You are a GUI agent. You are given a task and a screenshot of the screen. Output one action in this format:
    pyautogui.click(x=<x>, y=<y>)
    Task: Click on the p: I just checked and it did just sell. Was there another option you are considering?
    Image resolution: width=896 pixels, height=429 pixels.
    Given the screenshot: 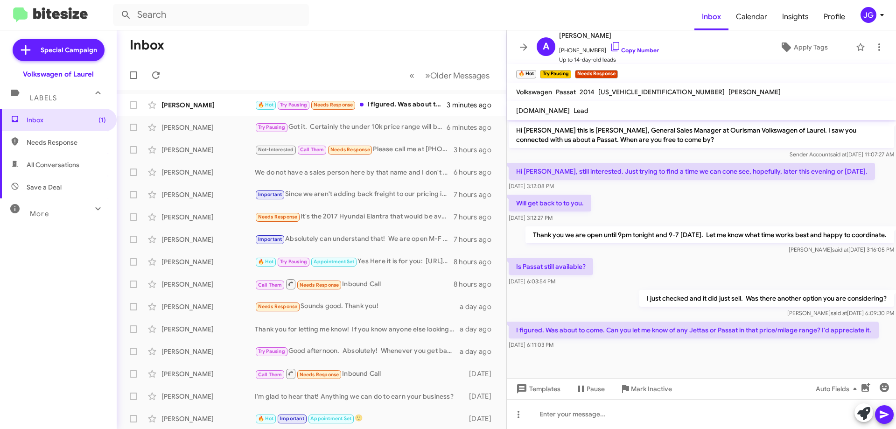 What is the action you would take?
    pyautogui.click(x=767, y=298)
    